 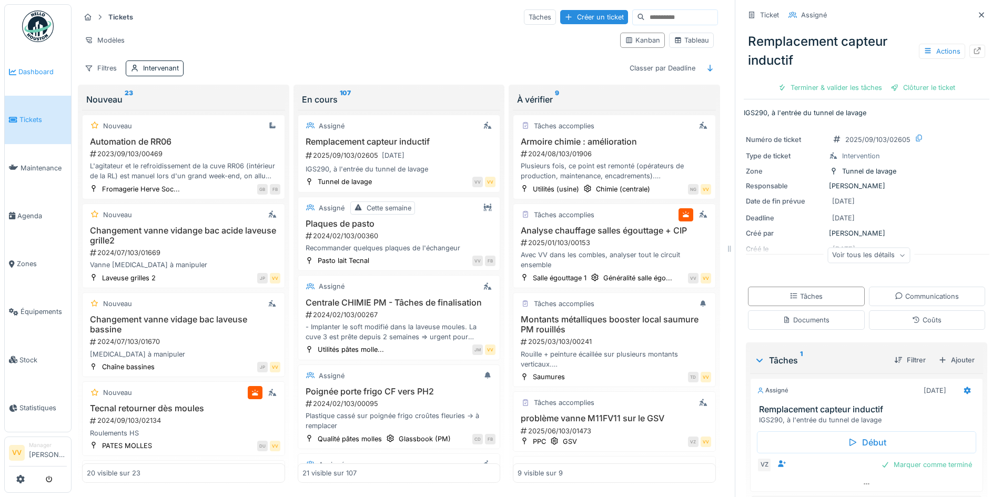 What do you see at coordinates (141, 189) in the screenshot?
I see `div: Fromagerie Herve Soc...` at bounding box center [141, 189].